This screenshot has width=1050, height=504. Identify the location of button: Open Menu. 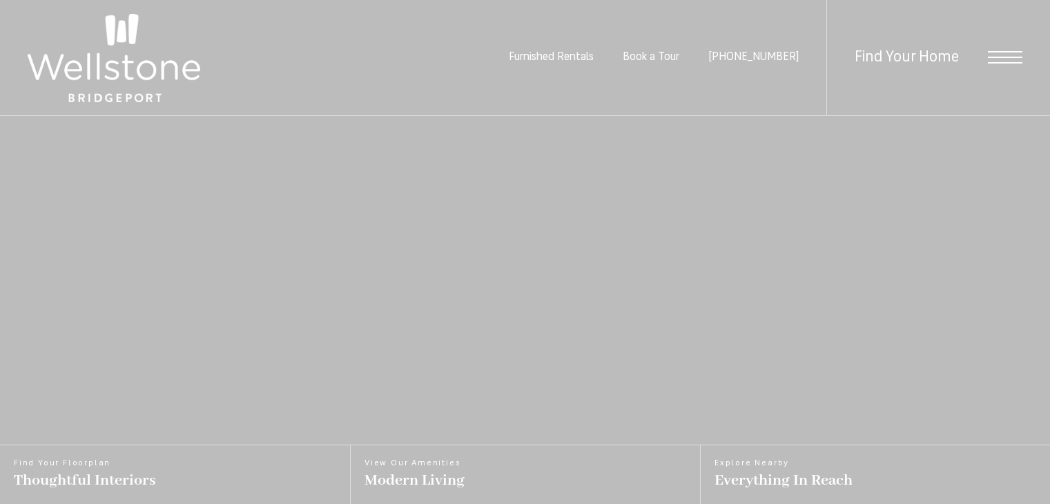
(1005, 57).